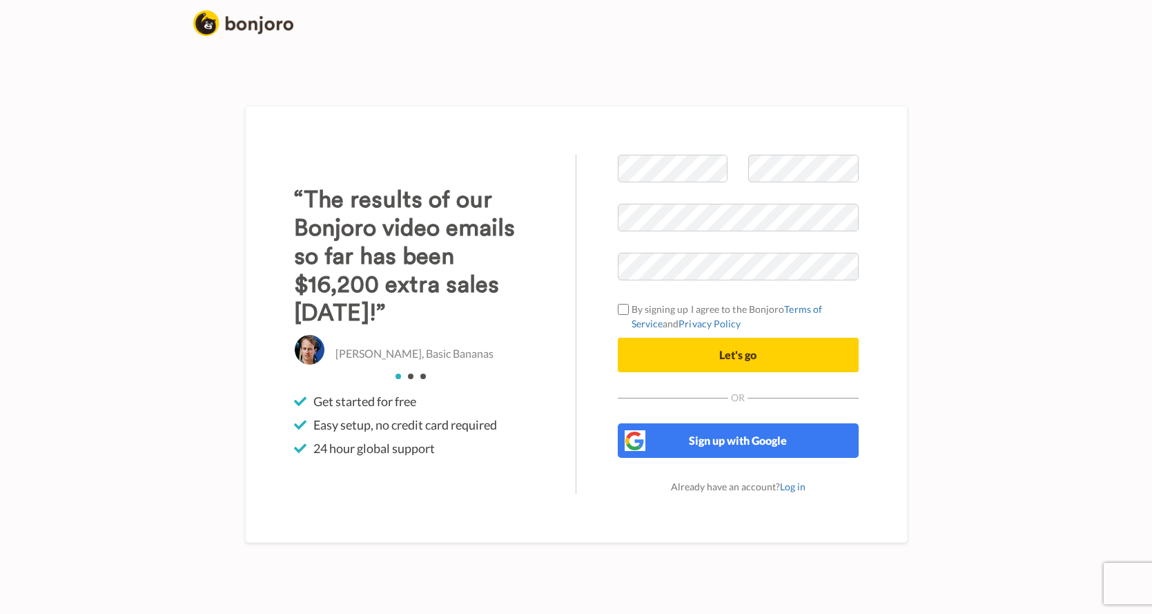 The image size is (1152, 614). I want to click on span: Easy setup, no credit card required, so click(405, 425).